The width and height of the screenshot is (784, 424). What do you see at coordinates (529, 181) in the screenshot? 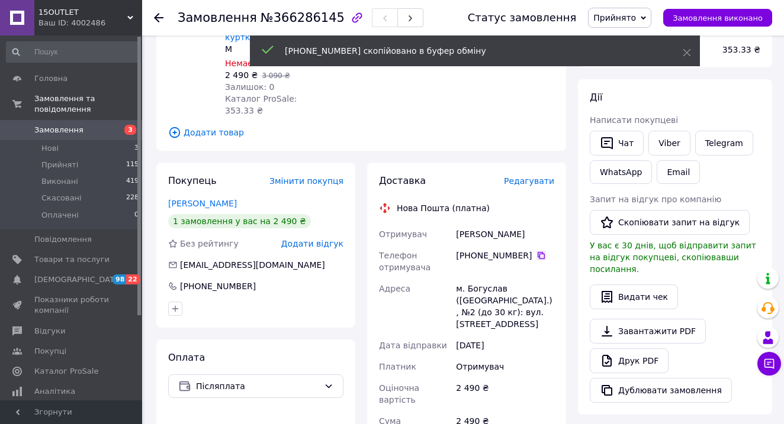
I see `span: Редагувати` at bounding box center [529, 181].